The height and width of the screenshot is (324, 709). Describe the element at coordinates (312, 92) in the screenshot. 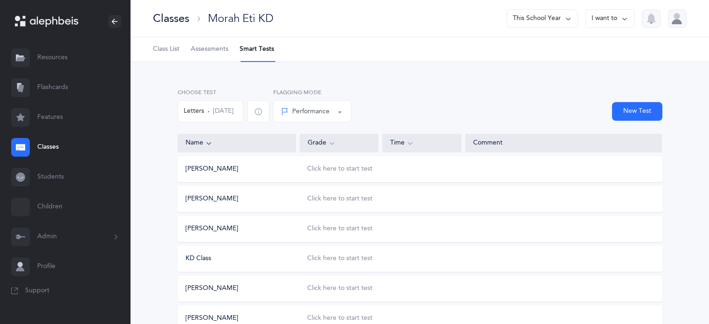

I see `label: Flagging Mode` at that location.